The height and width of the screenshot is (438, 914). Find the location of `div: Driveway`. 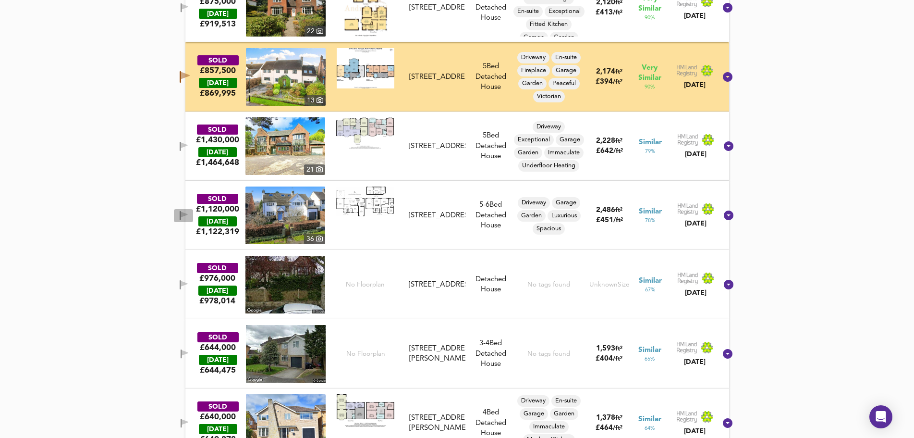

div: Driveway is located at coordinates (534, 203).